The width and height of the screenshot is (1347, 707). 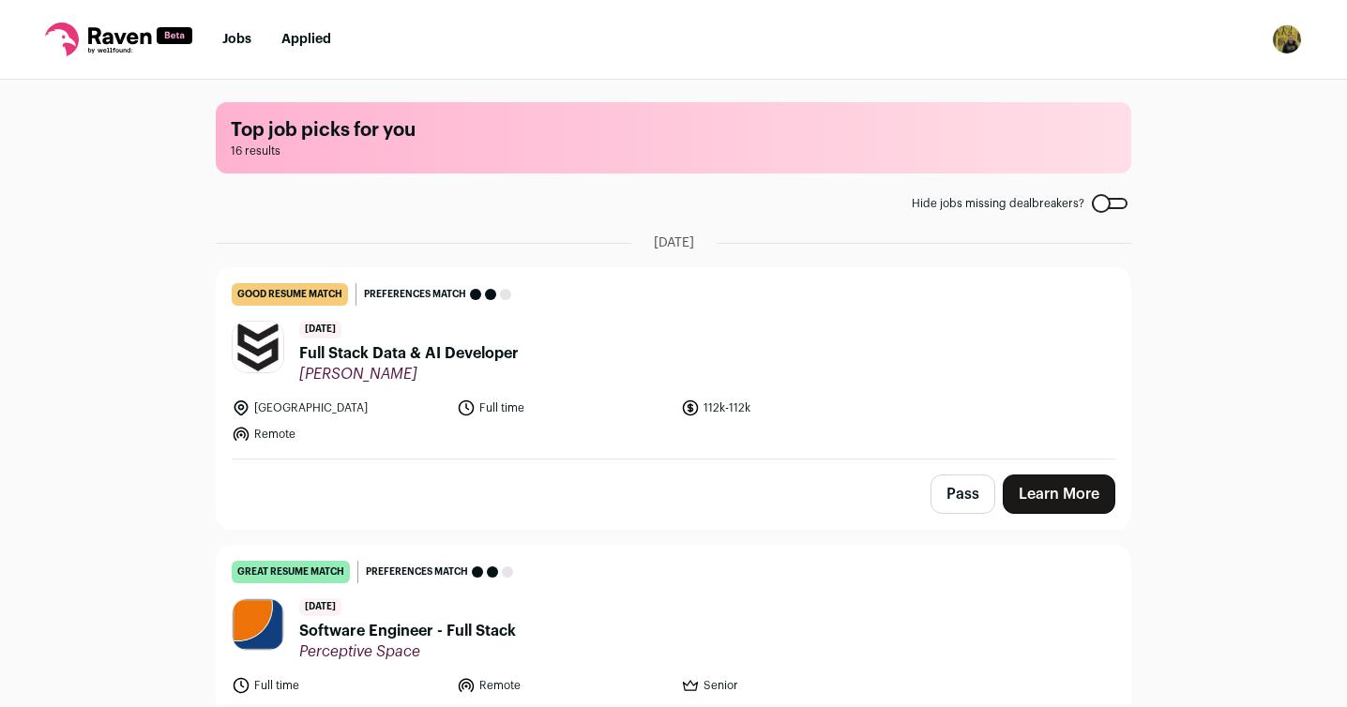 I want to click on img: b66d271da138bff6516c32c7371c948c11655596ef4d2ede264272552620a1c8.jpg, so click(x=258, y=625).